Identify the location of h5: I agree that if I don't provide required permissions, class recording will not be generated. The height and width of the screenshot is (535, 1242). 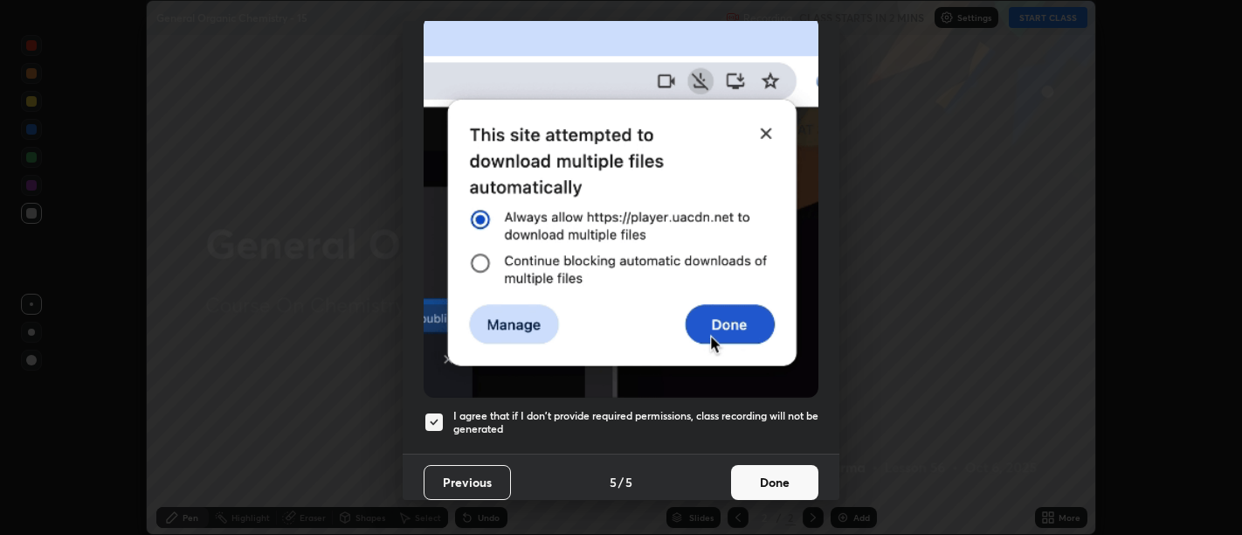
(636, 422).